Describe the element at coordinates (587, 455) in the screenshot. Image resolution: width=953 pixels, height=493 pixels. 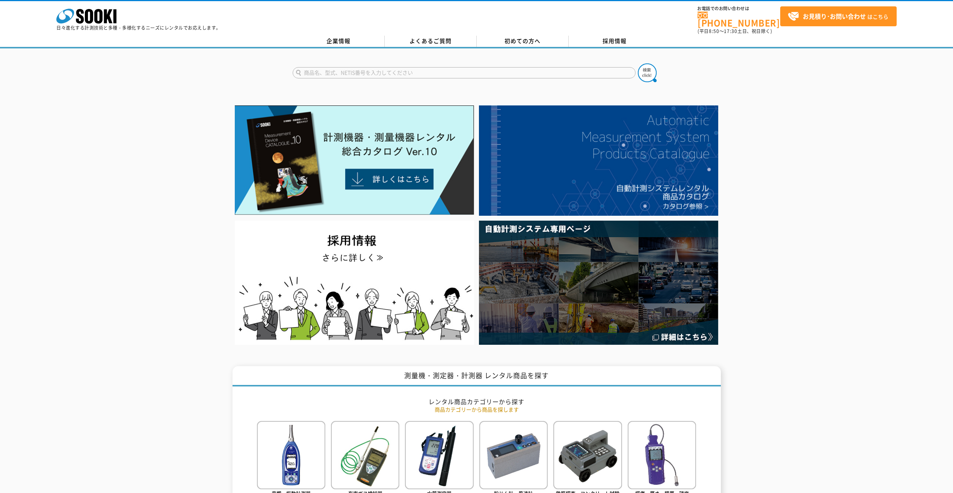
I see `img: 鉄筋探査・コンクリート試験` at that location.